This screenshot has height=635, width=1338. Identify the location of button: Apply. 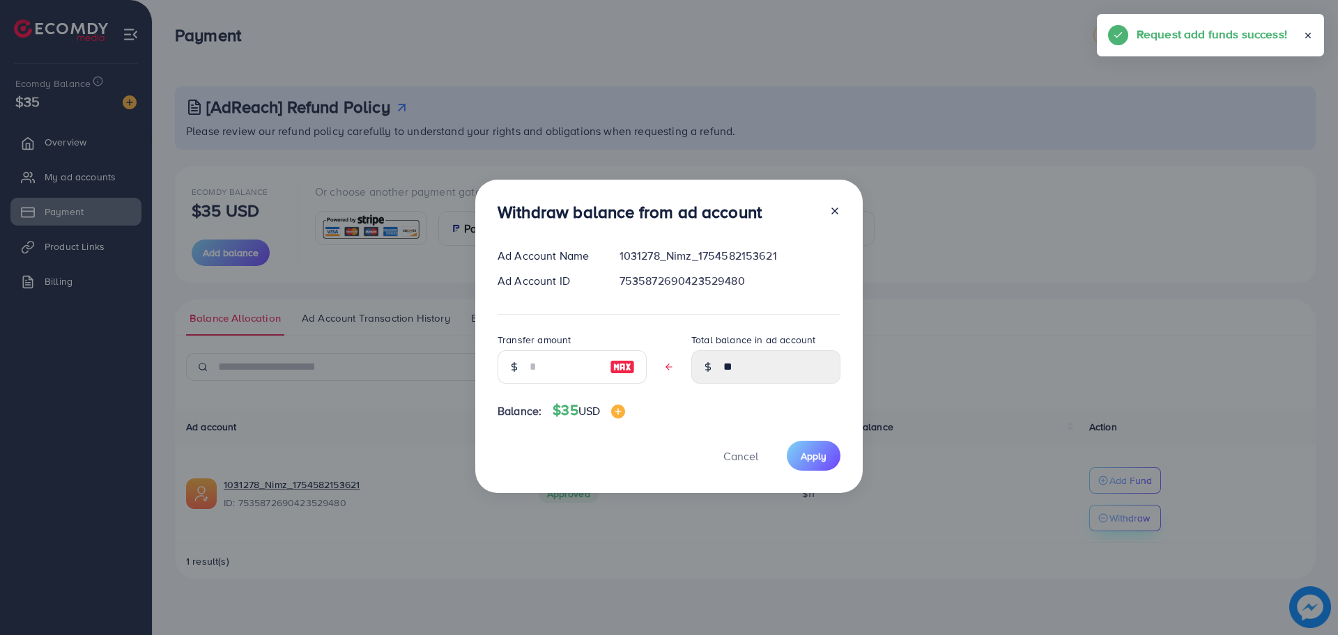
(813, 456).